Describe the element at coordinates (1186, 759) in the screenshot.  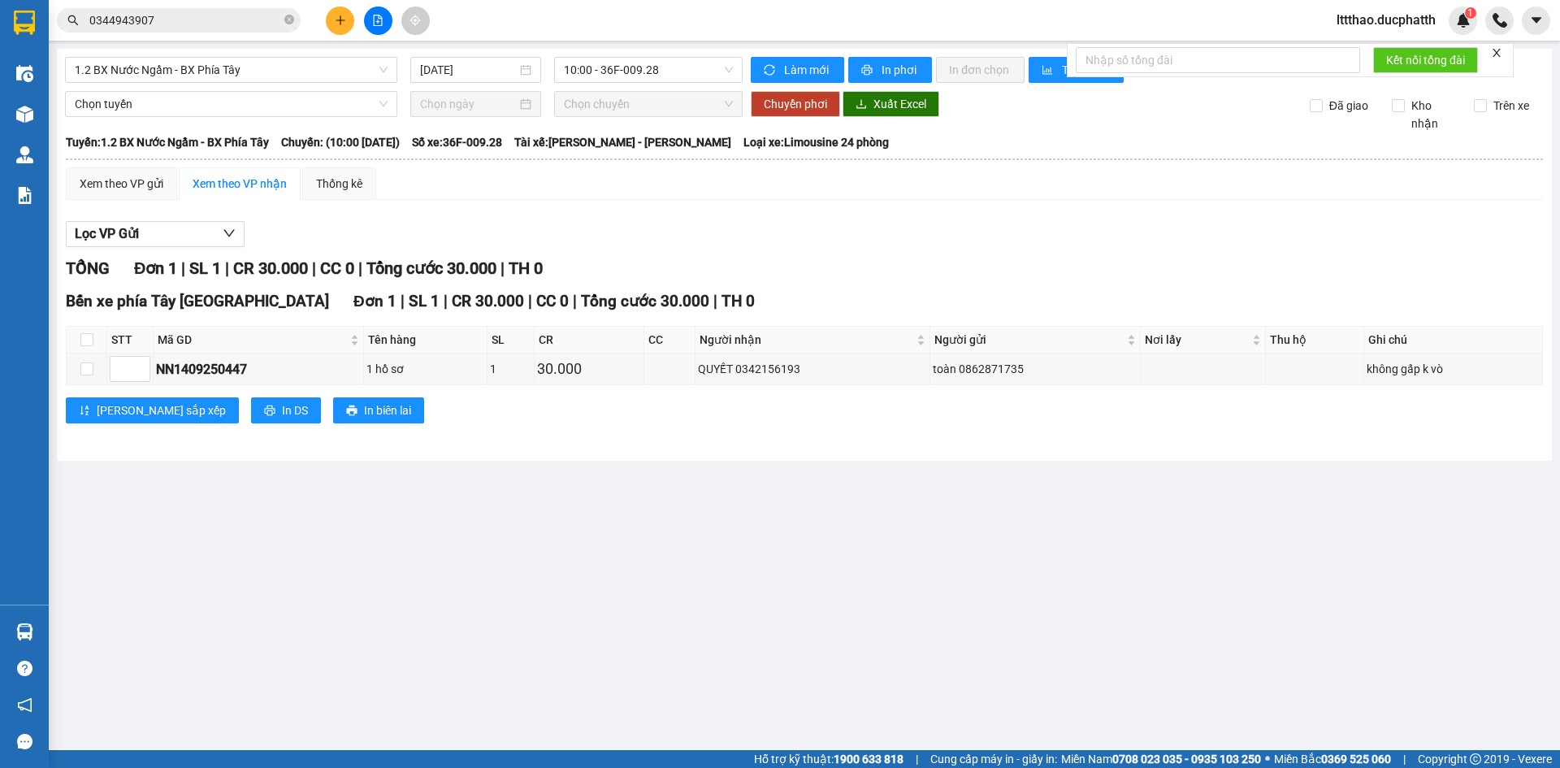
I see `strong: 0708 023 035 - 0935 103 250` at that location.